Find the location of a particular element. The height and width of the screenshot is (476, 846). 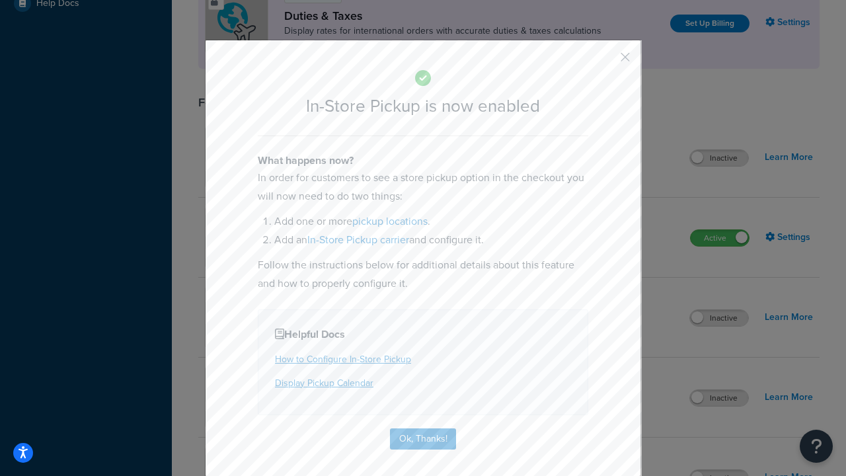

a: How to Configure In-Store Pickup is located at coordinates (343, 359).